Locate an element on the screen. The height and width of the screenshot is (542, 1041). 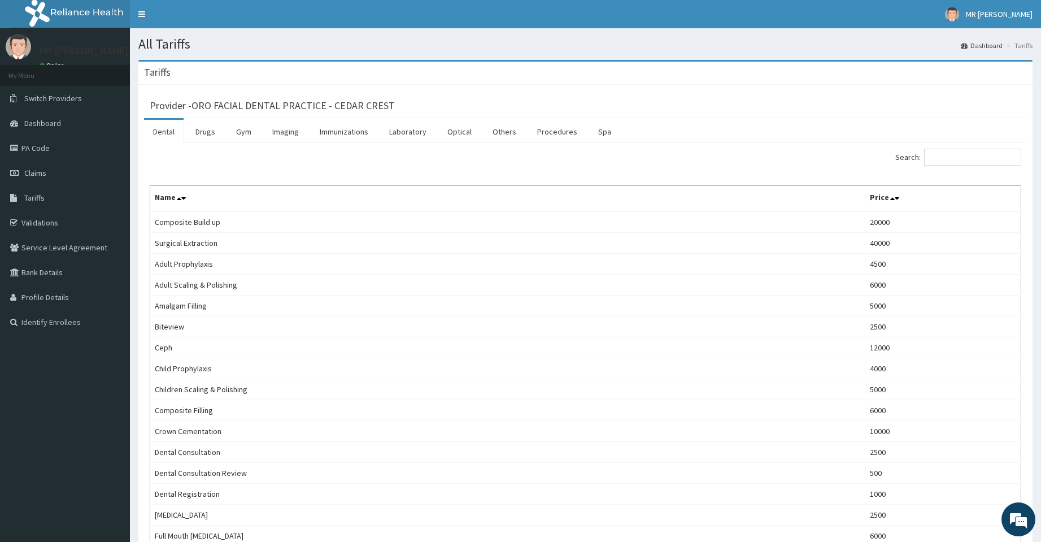
td: Amalgam Filling is located at coordinates (508, 306).